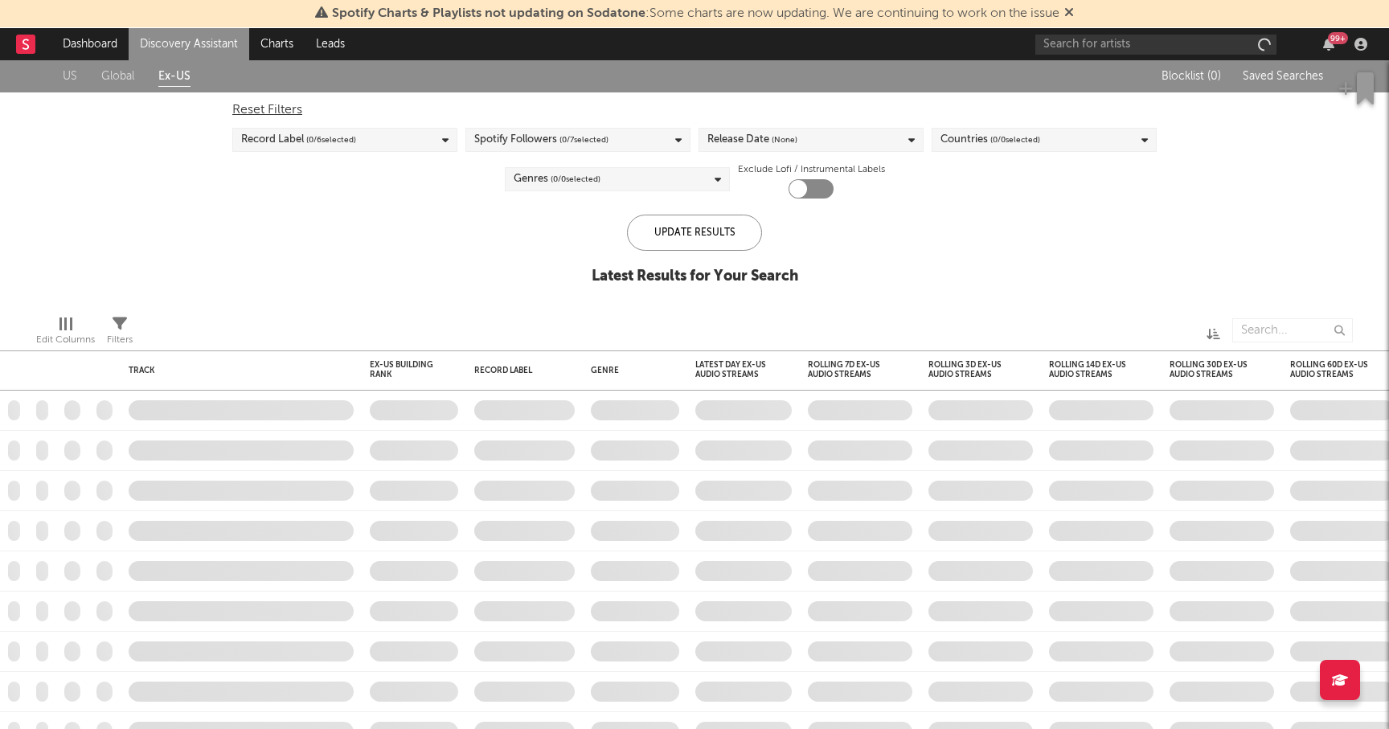 This screenshot has height=729, width=1389. I want to click on span: ( 0 / 7 selected), so click(584, 140).